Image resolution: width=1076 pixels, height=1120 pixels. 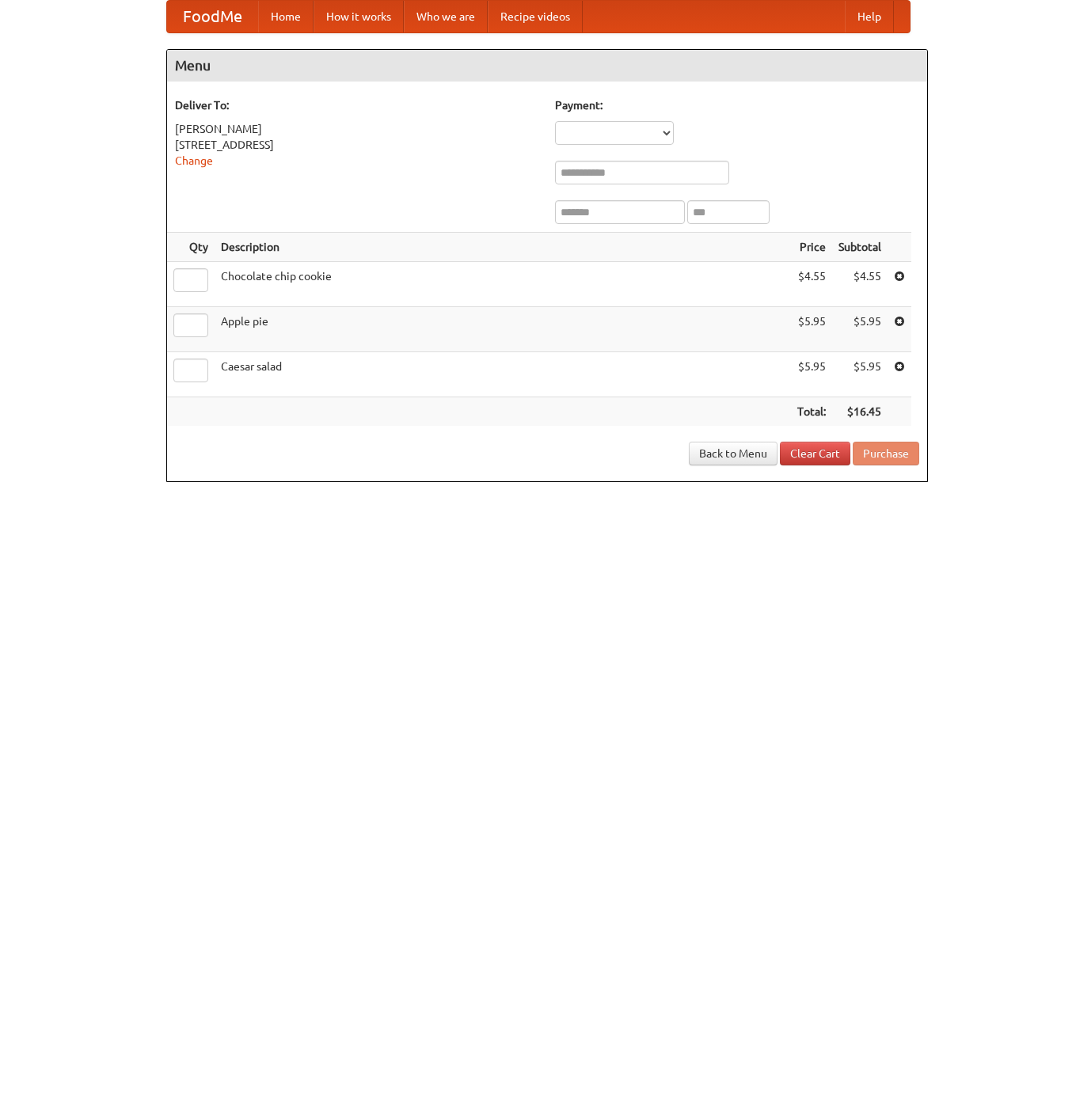 What do you see at coordinates (815, 453) in the screenshot?
I see `a: Clear Cart` at bounding box center [815, 453].